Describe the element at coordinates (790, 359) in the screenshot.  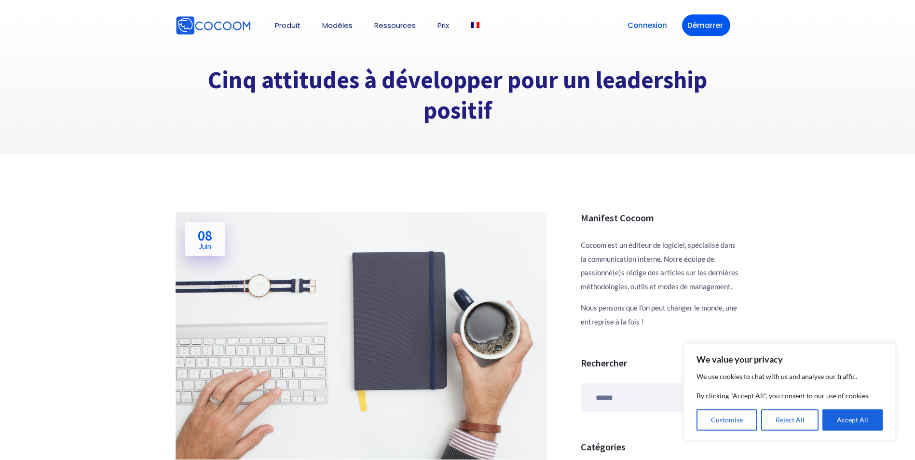
I see `p: We value your privacy` at that location.